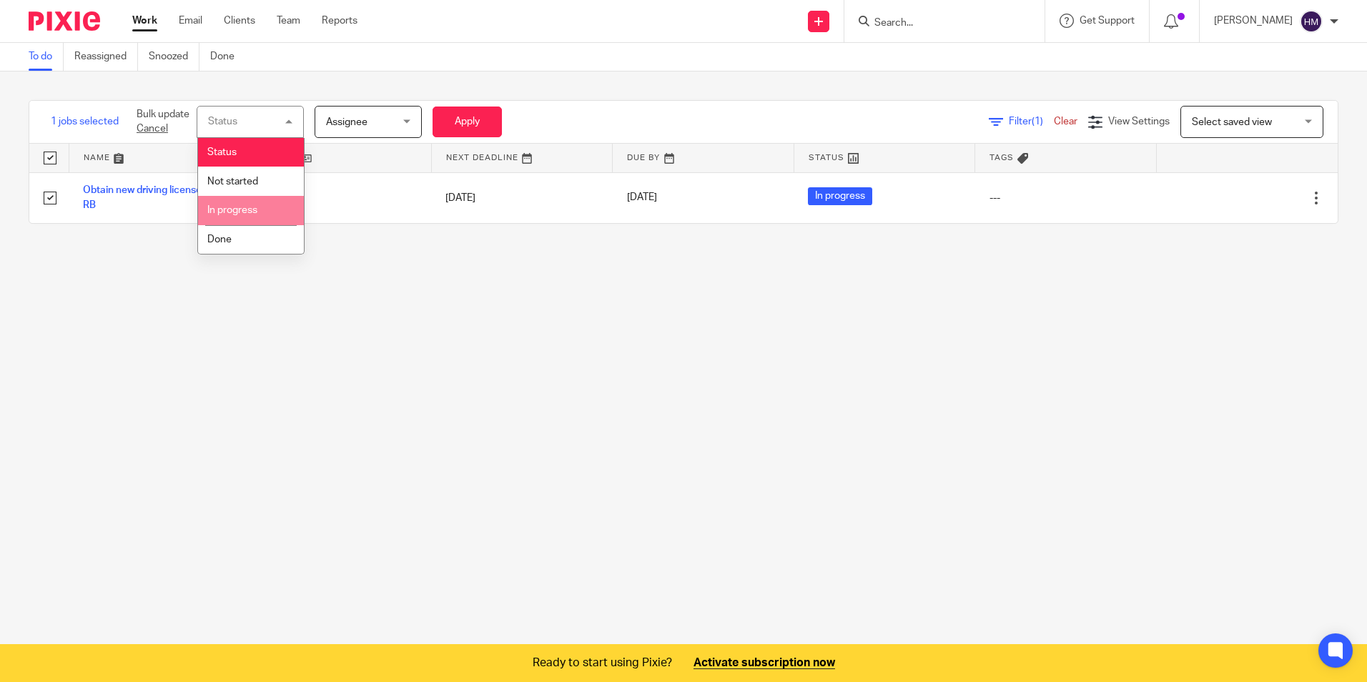 The image size is (1367, 682). I want to click on input: Search, so click(937, 24).